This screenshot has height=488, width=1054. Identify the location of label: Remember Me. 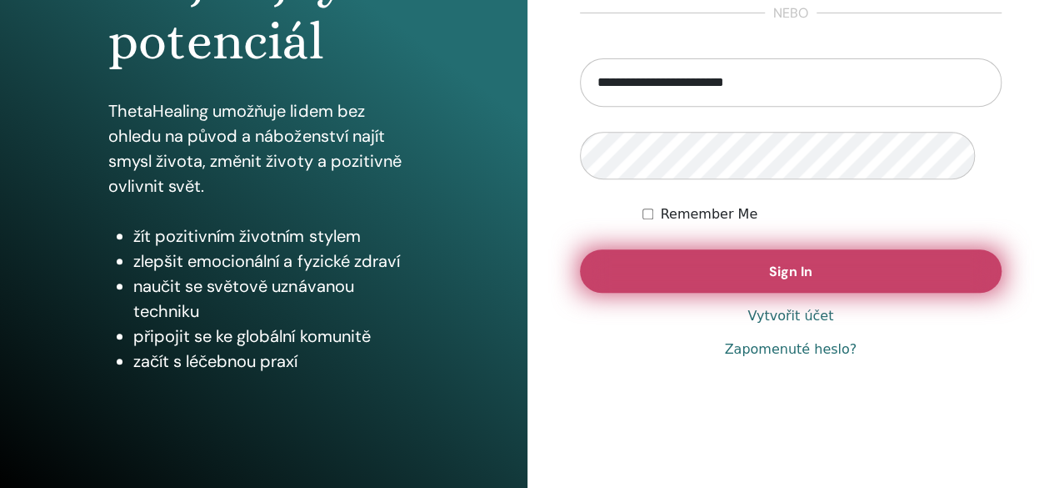
(709, 214).